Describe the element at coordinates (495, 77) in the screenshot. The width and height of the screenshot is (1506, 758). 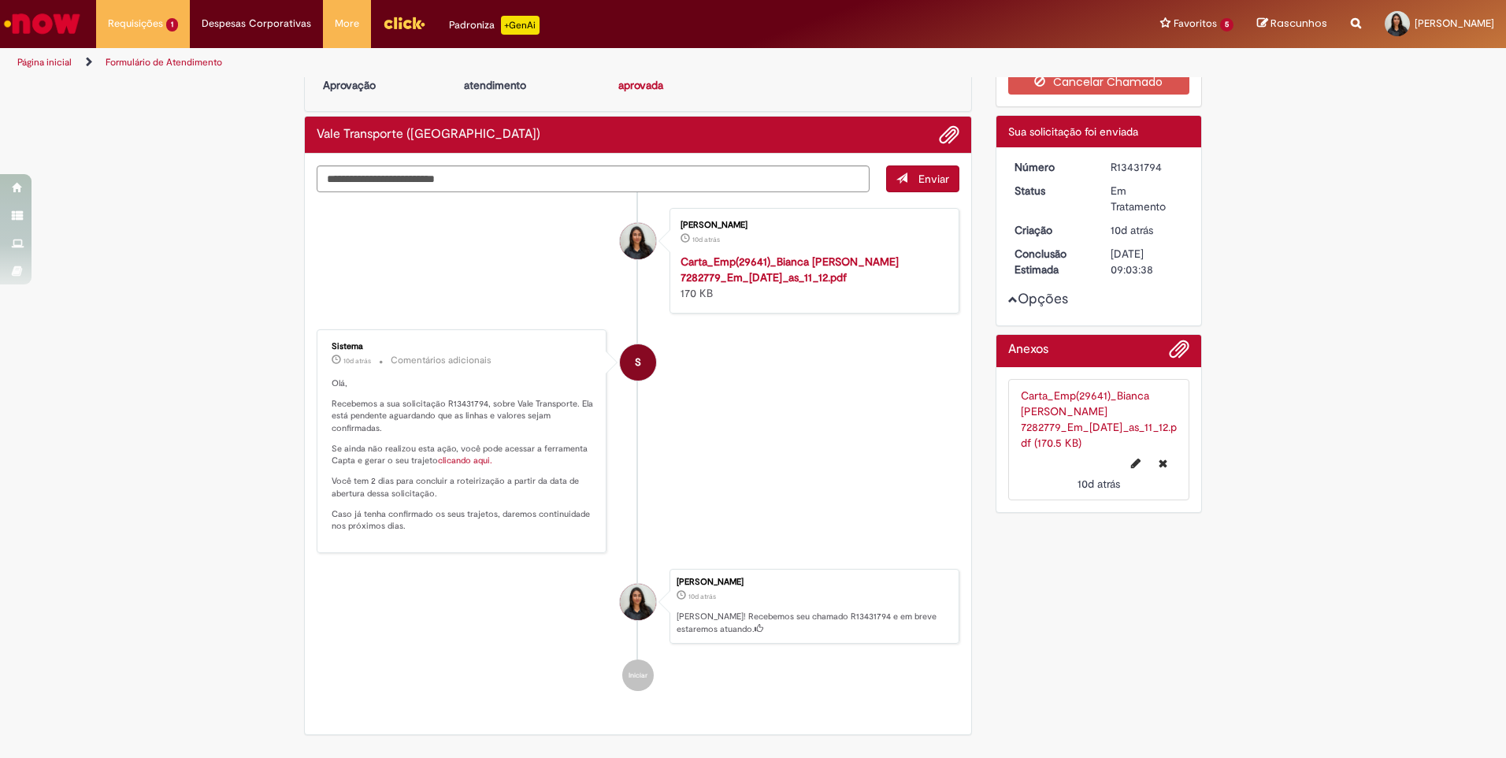
I see `p: Aguardando atendimento` at that location.